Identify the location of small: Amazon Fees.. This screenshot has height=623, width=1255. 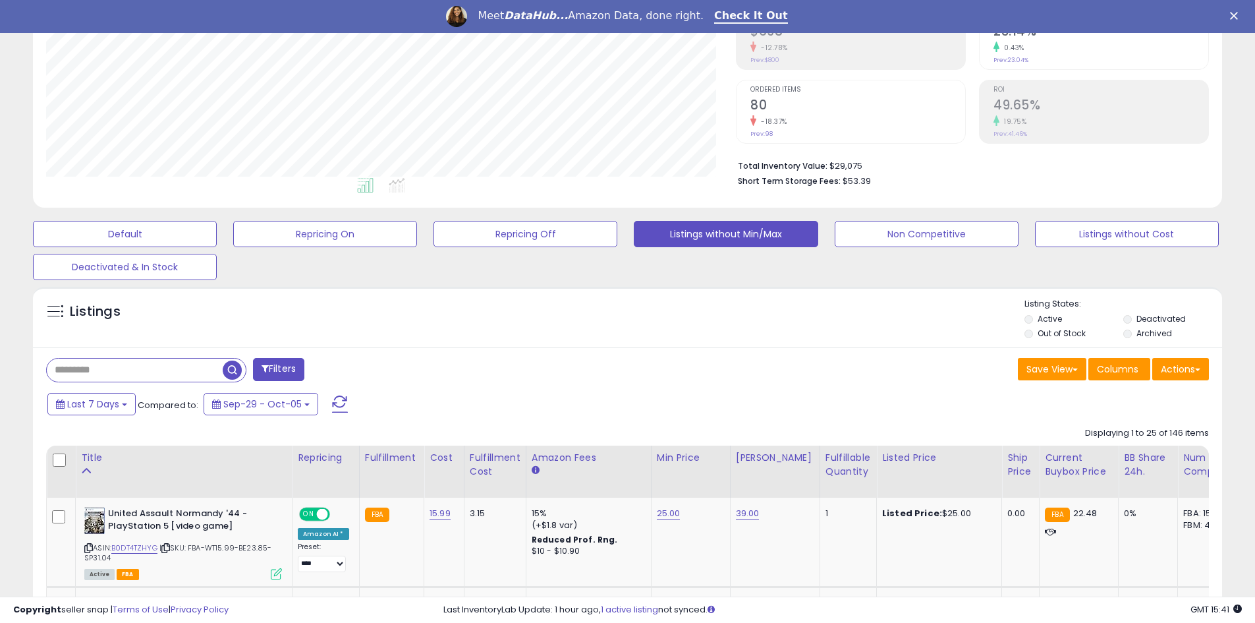
(536, 470).